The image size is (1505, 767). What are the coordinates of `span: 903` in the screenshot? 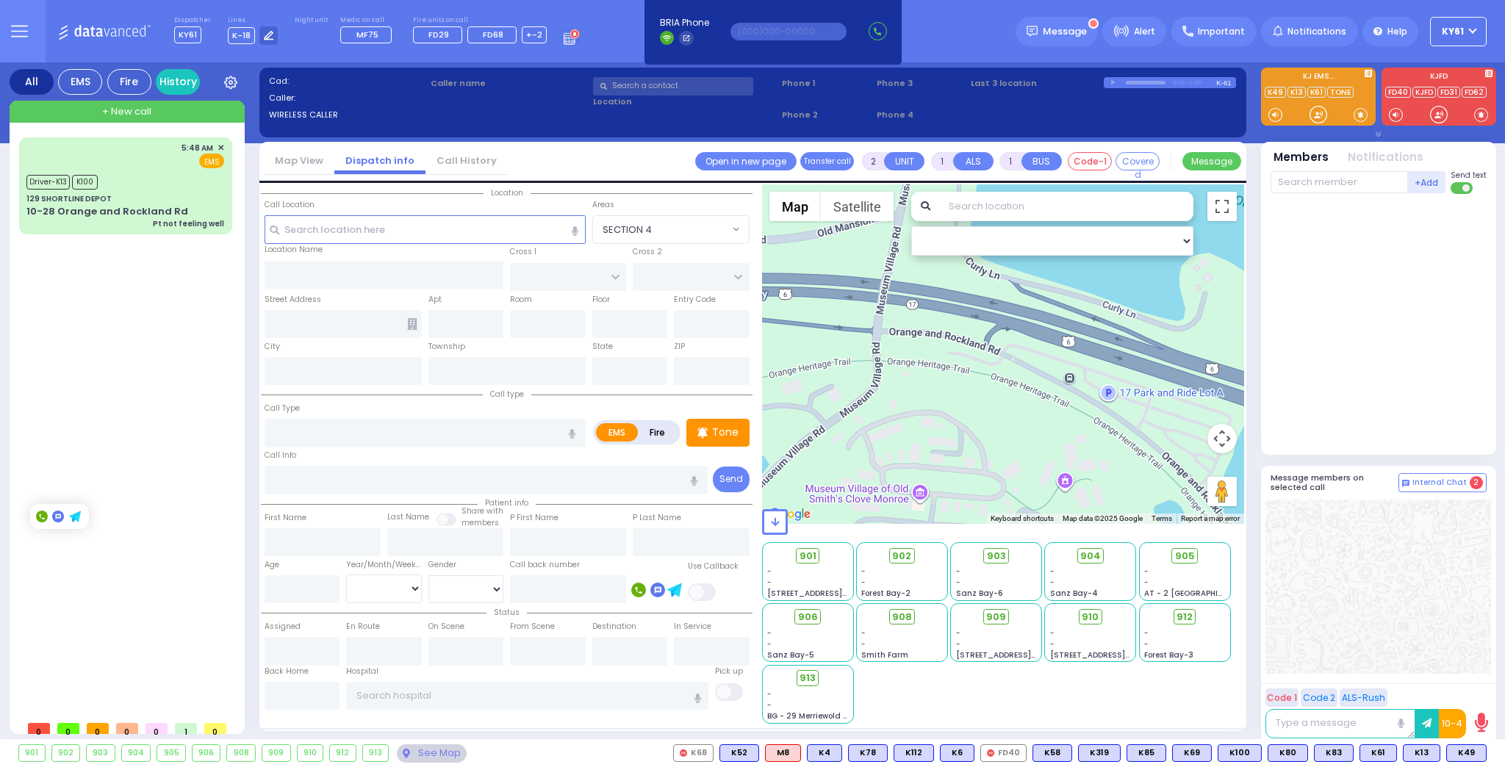 It's located at (996, 556).